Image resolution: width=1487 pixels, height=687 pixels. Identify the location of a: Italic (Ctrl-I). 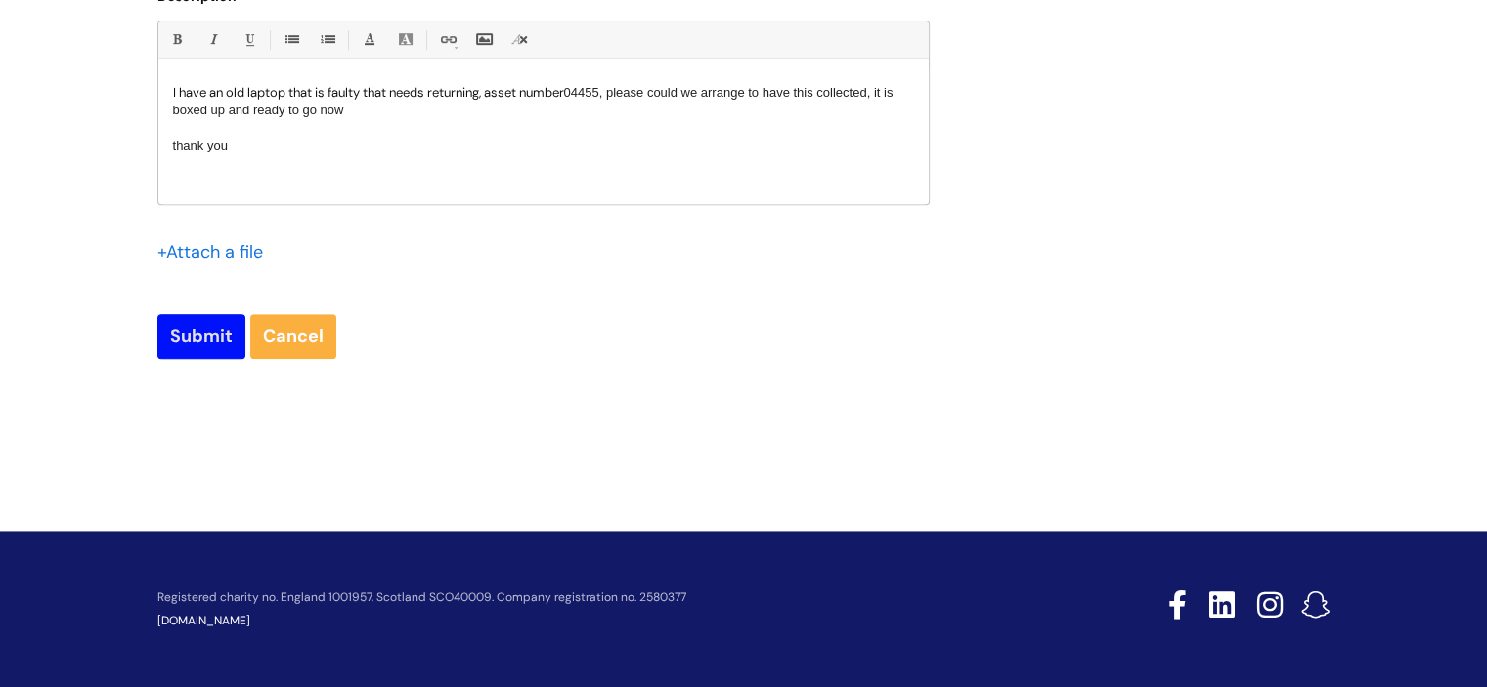
(212, 39).